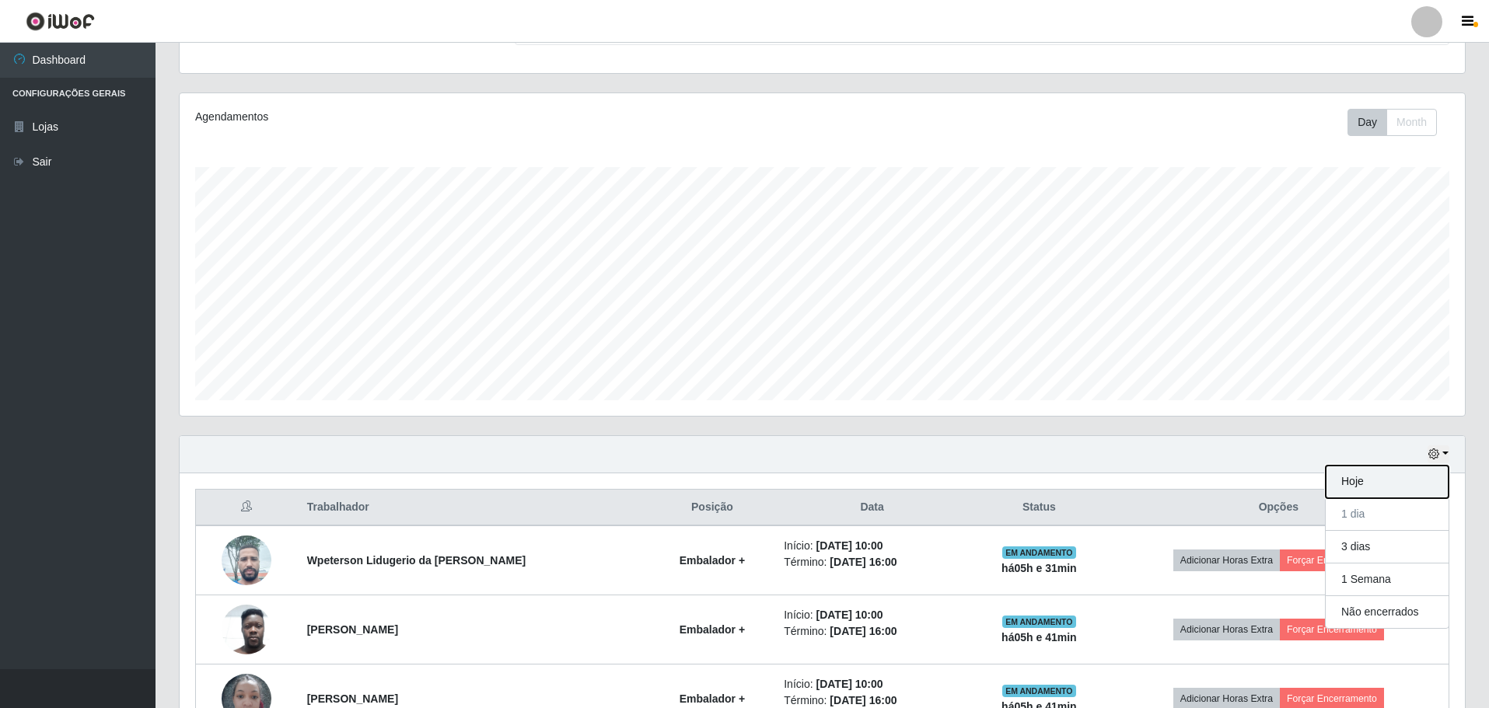 Image resolution: width=1489 pixels, height=708 pixels. I want to click on th: Trabalhador, so click(474, 508).